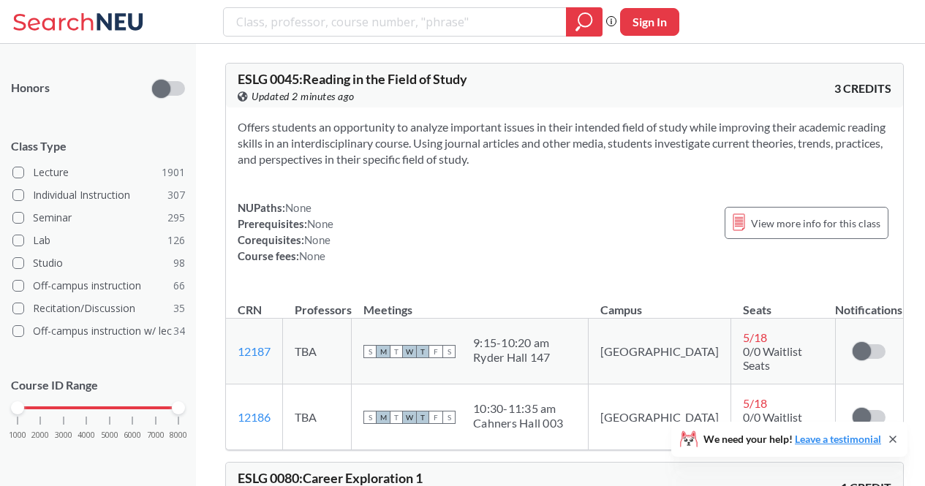  What do you see at coordinates (518, 409) in the screenshot?
I see `div: 10:30 - 11:35 am` at bounding box center [518, 409].